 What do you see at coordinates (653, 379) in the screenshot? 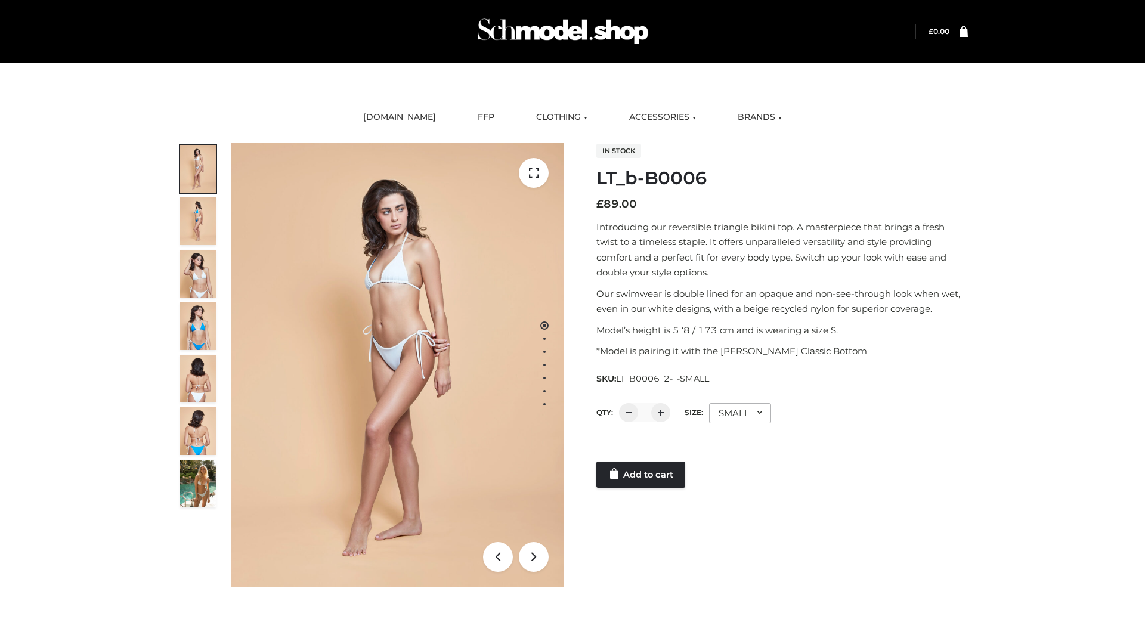
I see `span: SKU:` at bounding box center [653, 379].